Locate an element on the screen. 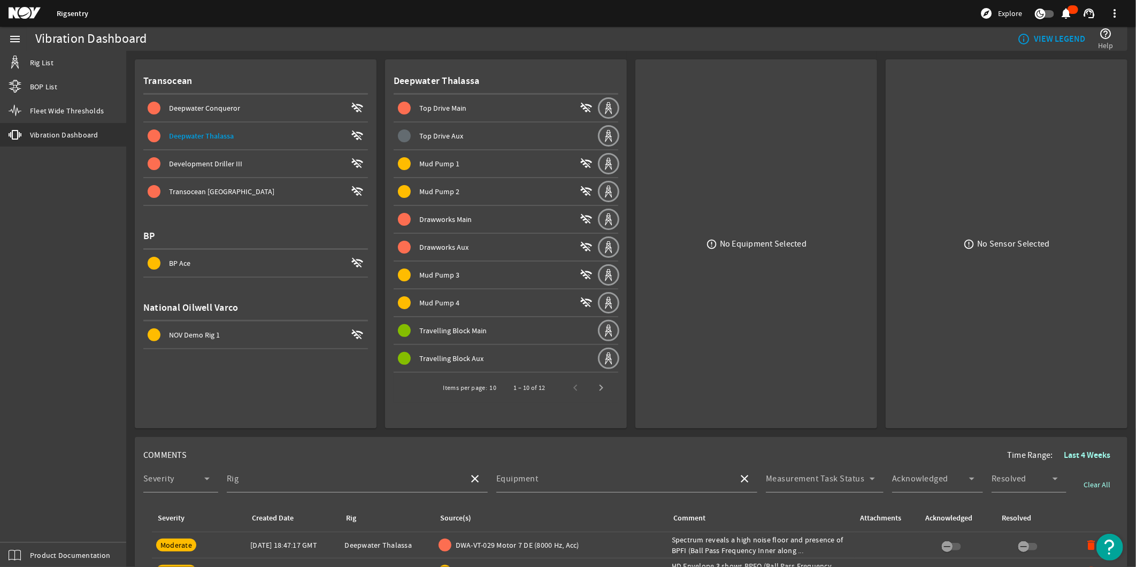  span: DWA-VT-029 Motor 7 DE (8000 Hz, Acc) is located at coordinates (517, 545).